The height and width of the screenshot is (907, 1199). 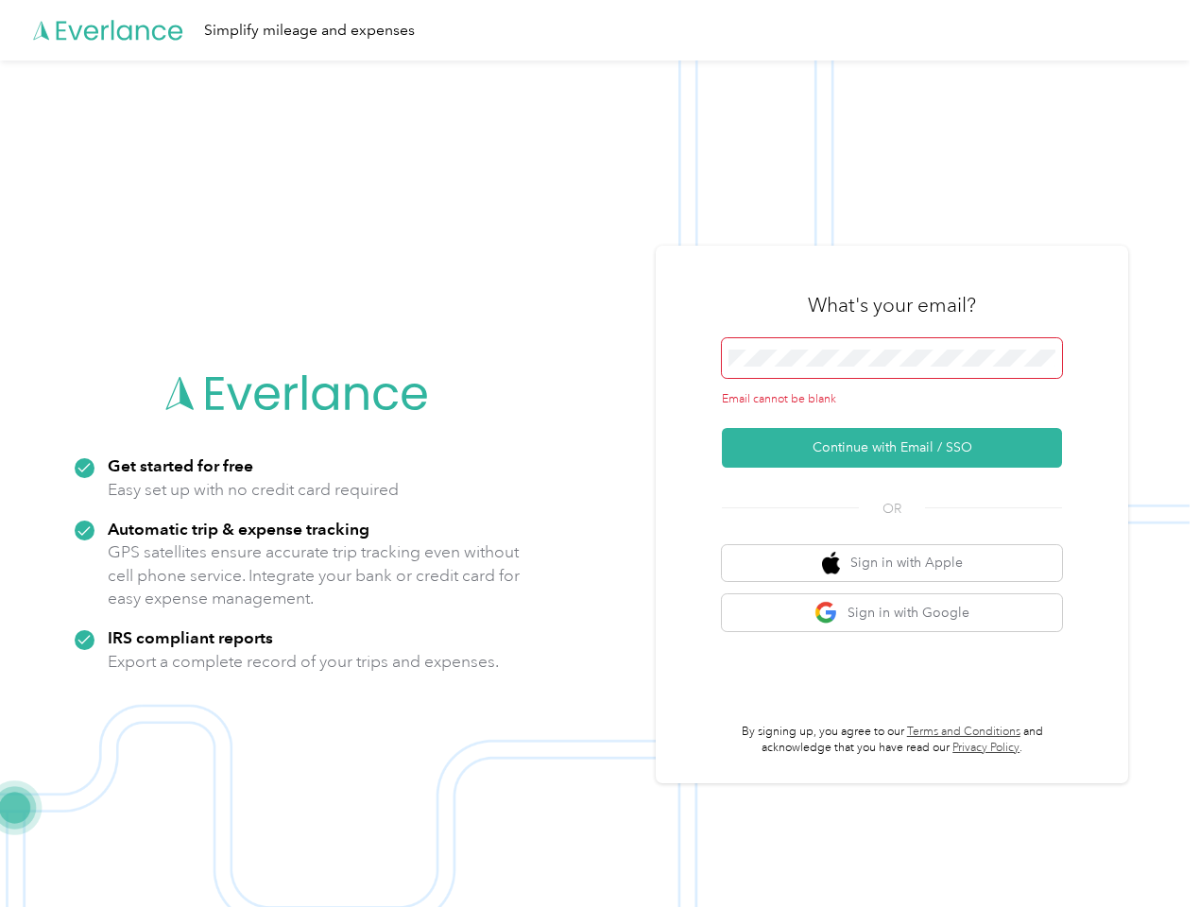 What do you see at coordinates (892, 508) in the screenshot?
I see `span: OR` at bounding box center [892, 508].